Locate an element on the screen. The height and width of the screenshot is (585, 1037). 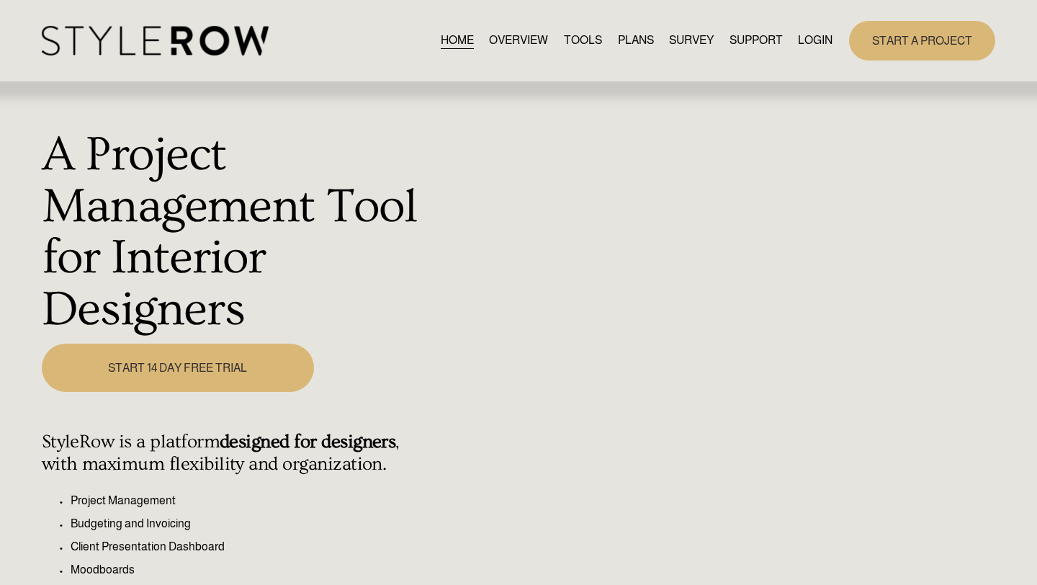
h4: StyleRow is a platform , with maximum flexibility and organization. is located at coordinates (238, 453).